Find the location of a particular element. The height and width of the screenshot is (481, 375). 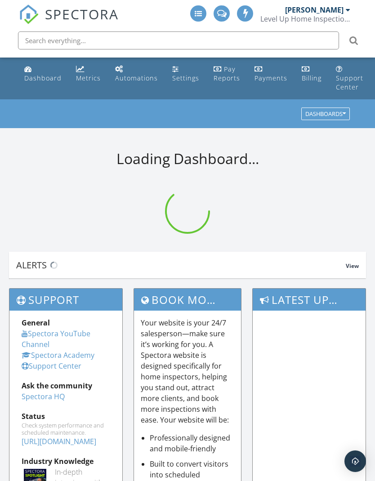

a: Pay Reports is located at coordinates (227, 74).